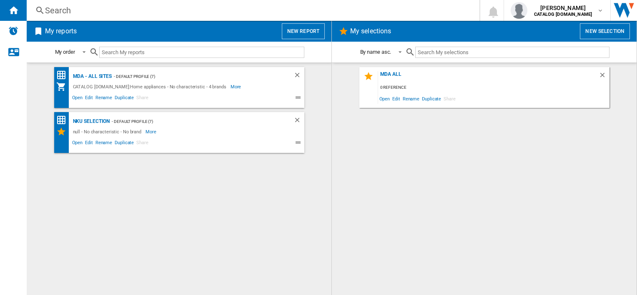 The width and height of the screenshot is (637, 295). What do you see at coordinates (605, 31) in the screenshot?
I see `button: New selection` at bounding box center [605, 31].